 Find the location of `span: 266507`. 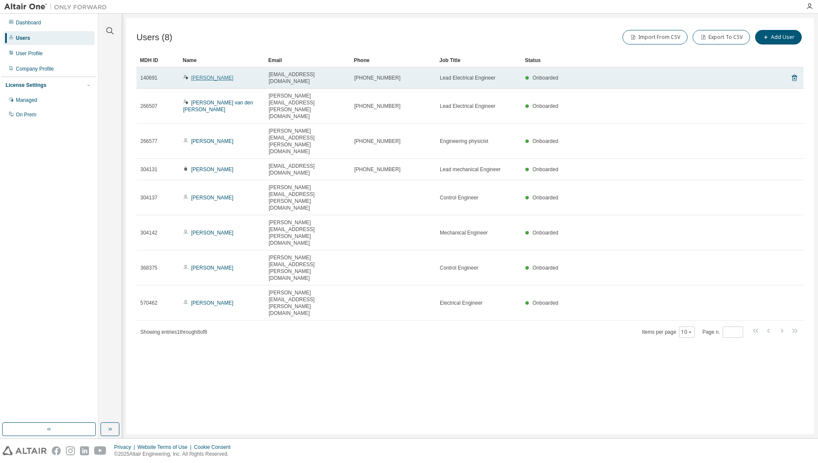

span: 266507 is located at coordinates (149, 106).